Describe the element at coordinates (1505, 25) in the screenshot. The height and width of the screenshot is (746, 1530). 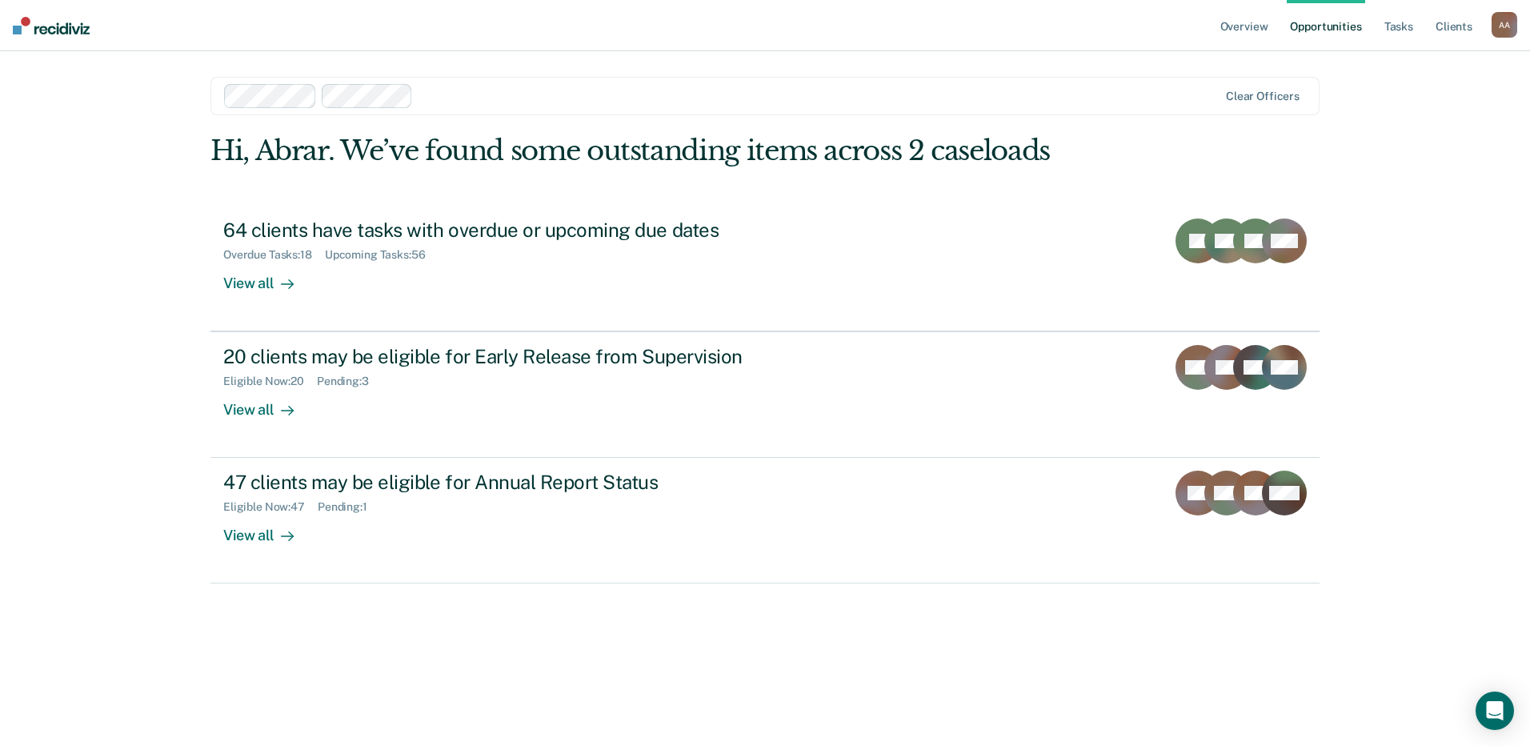
I see `div: A A` at that location.